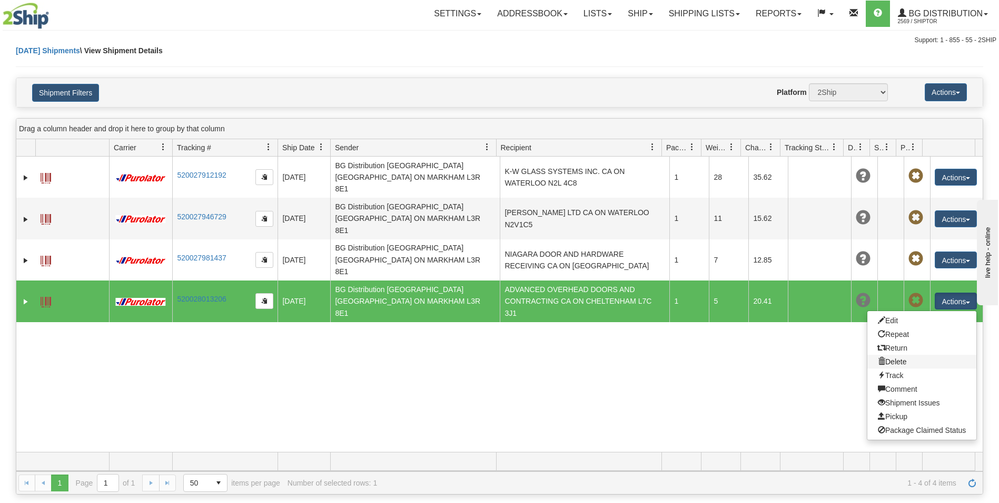  Describe the element at coordinates (499, 40) in the screenshot. I see `div: Support: 1 - 855 - 55 - 2SHIP` at that location.